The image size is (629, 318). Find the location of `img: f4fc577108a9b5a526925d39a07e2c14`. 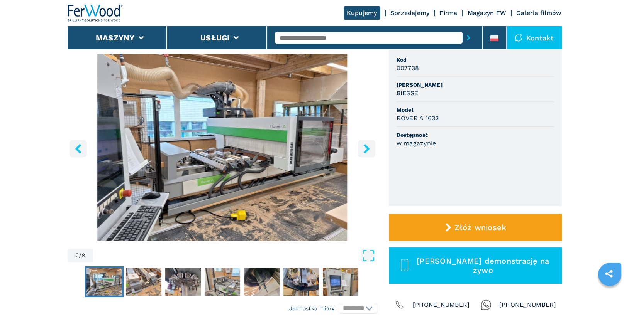

img: f4fc577108a9b5a526925d39a07e2c14 is located at coordinates (340, 282).